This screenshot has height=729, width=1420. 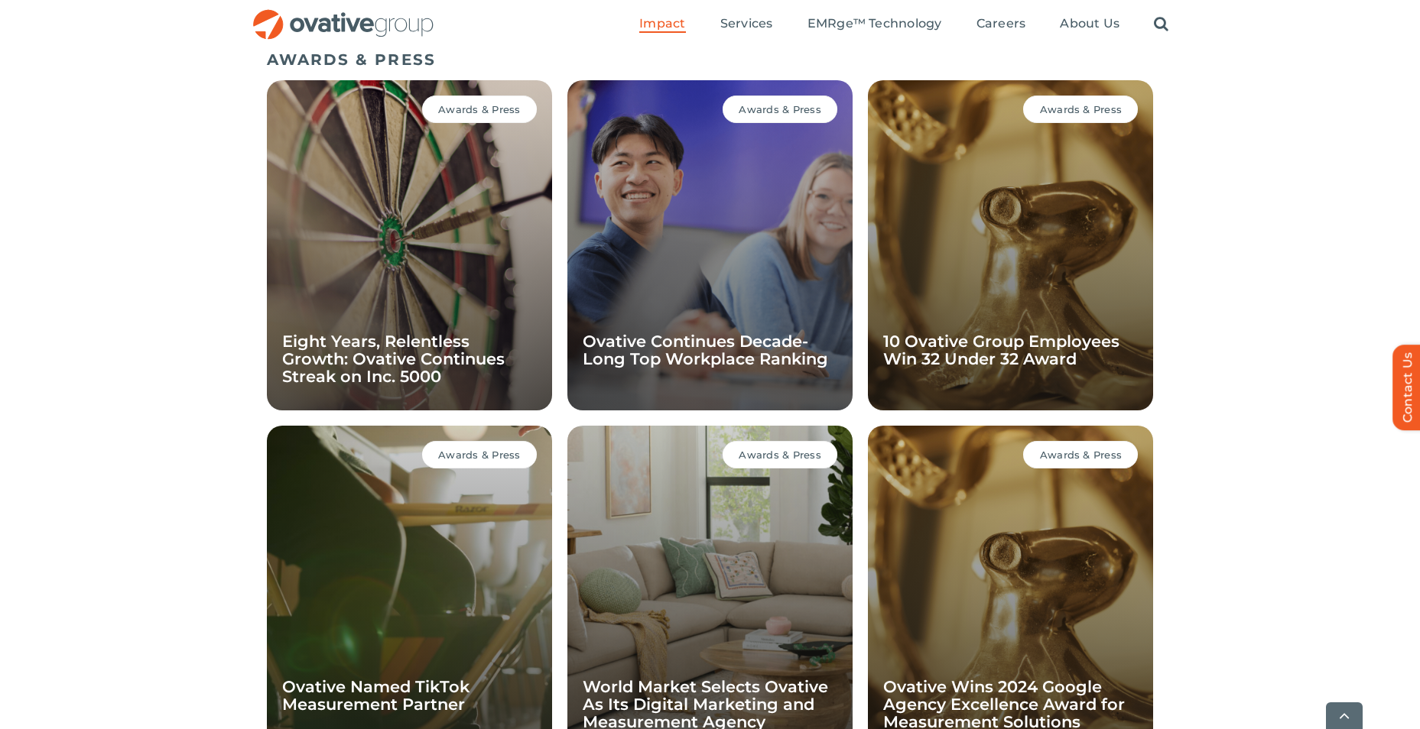 What do you see at coordinates (1001, 24) in the screenshot?
I see `a: Careers` at bounding box center [1001, 24].